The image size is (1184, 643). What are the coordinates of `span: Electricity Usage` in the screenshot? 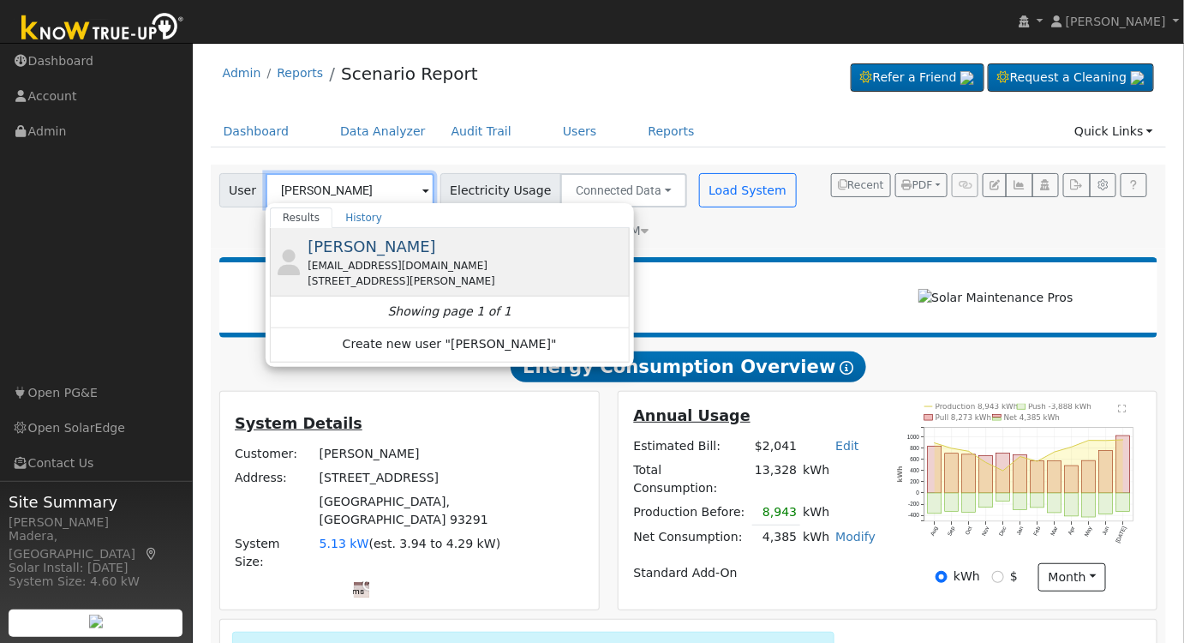 It's located at (500, 190).